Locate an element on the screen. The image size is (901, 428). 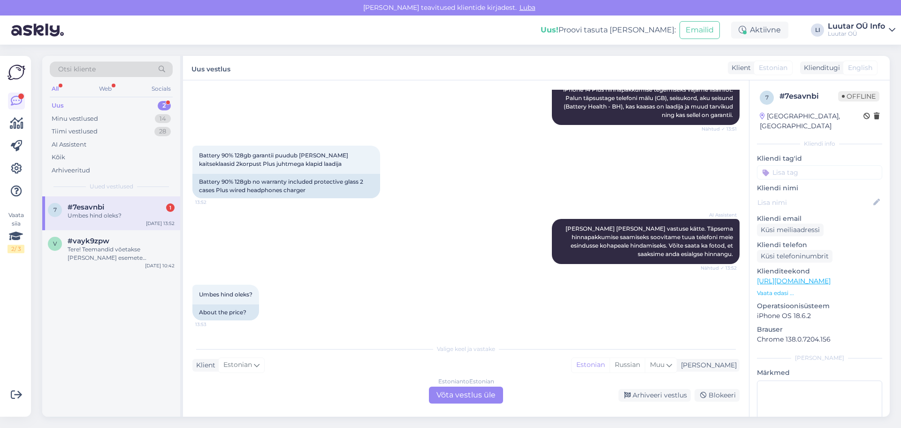
button: Emailid is located at coordinates (700, 30).